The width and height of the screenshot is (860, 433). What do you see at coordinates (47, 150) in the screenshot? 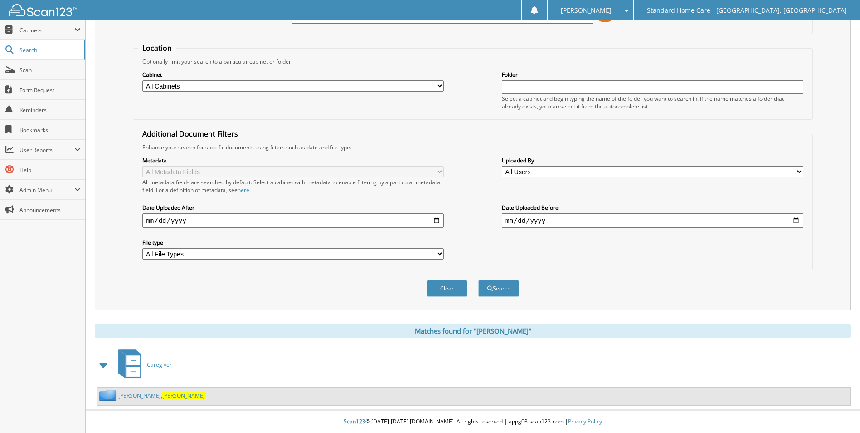
I see `span: User Reports` at bounding box center [47, 150].